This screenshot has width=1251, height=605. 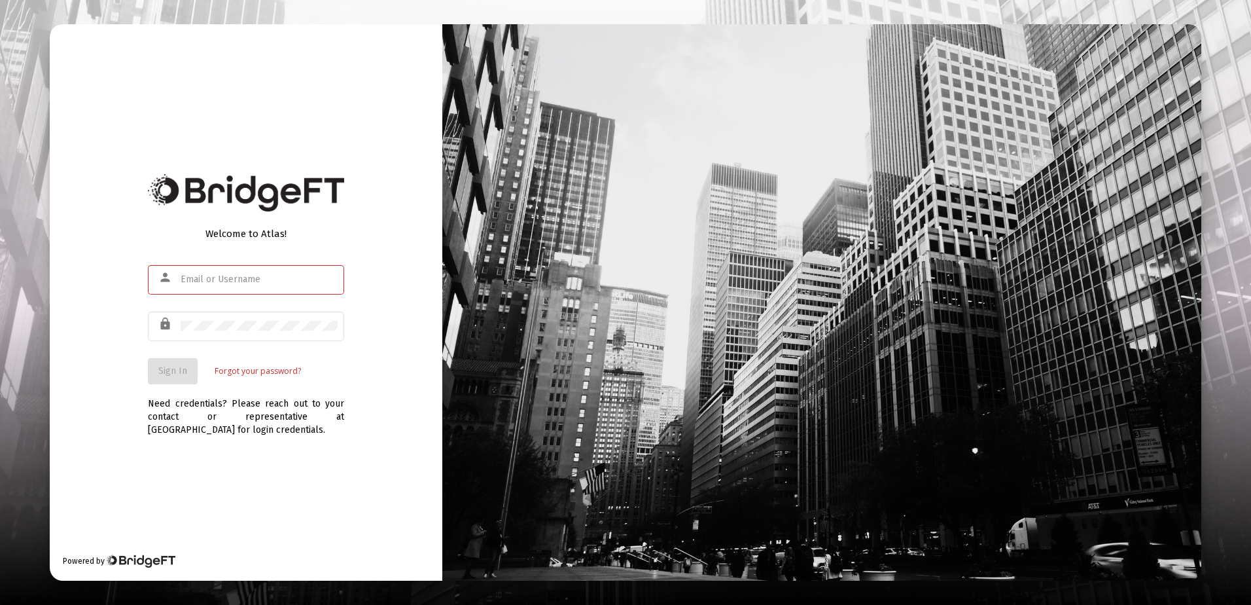 I want to click on div: Welcome to Atlas!, so click(x=246, y=234).